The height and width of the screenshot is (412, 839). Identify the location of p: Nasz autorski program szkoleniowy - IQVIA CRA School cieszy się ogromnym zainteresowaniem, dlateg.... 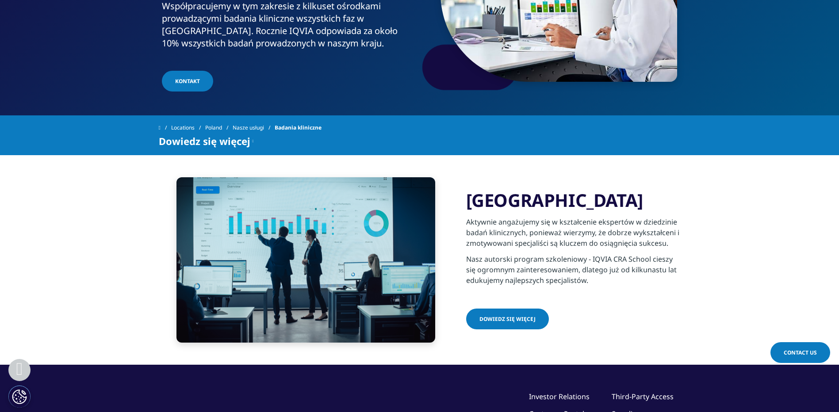
(573, 273).